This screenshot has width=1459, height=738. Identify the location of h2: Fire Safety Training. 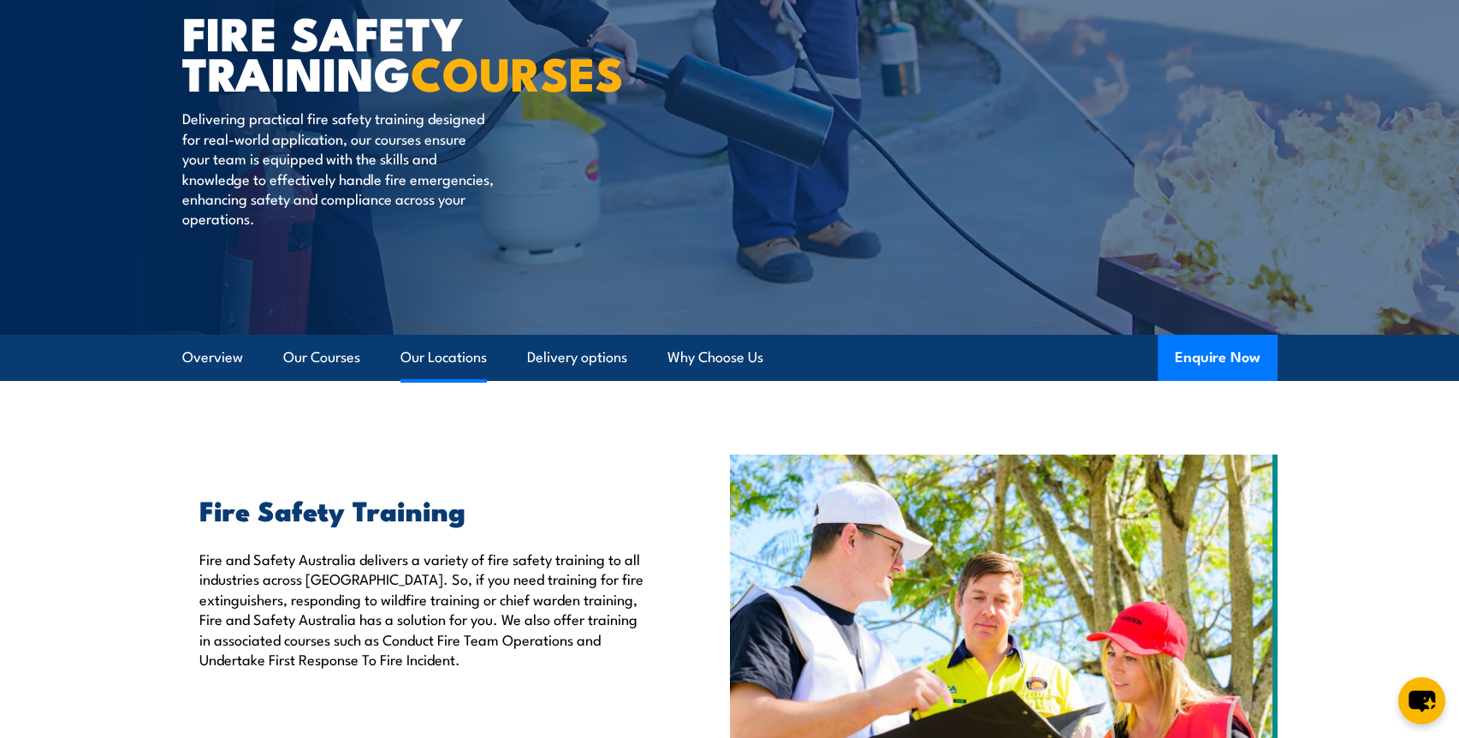
(425, 509).